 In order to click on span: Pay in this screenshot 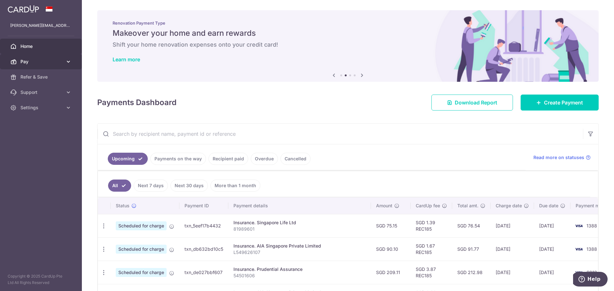, I will do `click(42, 62)`.